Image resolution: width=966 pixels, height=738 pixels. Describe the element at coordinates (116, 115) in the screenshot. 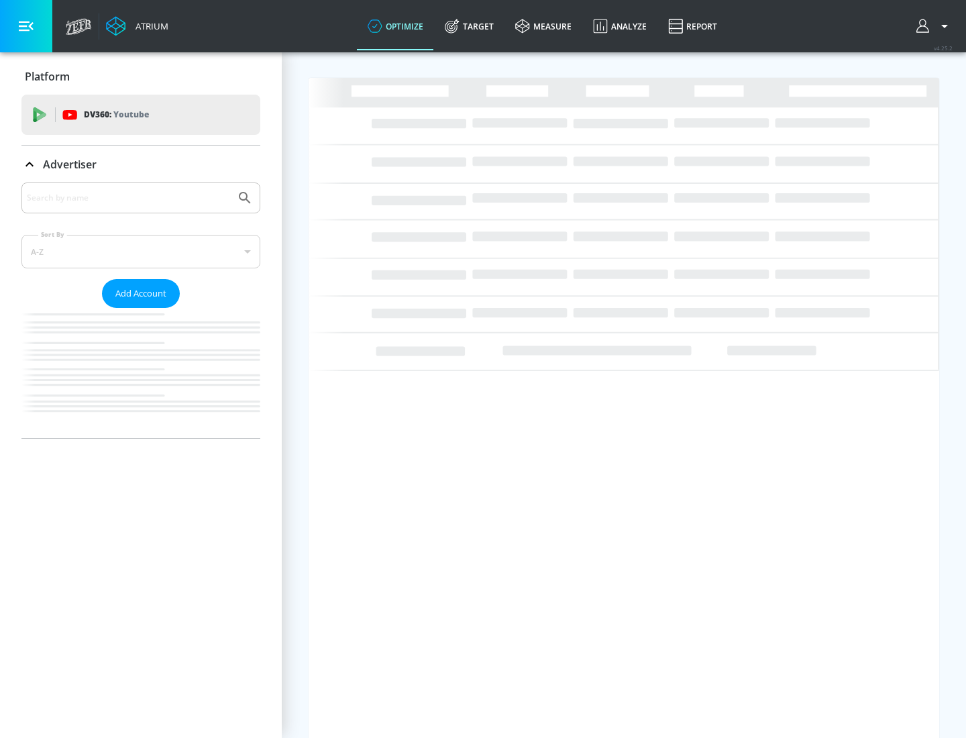

I see `p: DV360:` at that location.